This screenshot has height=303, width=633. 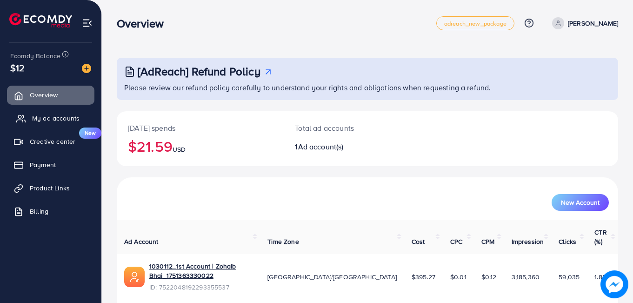 I want to click on a: logo, so click(x=40, y=20).